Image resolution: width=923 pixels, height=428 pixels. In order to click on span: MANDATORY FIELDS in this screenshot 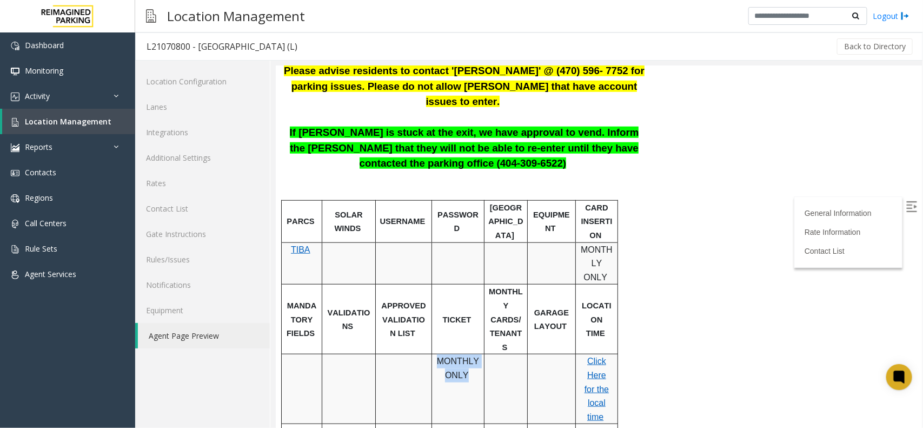, I will do `click(25, 253)`.